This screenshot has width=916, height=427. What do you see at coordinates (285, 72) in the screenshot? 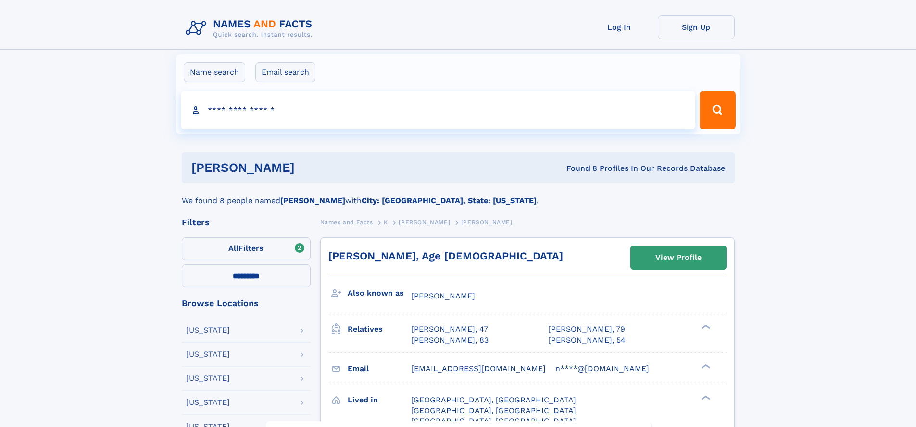
I see `label: Email search` at bounding box center [285, 72].